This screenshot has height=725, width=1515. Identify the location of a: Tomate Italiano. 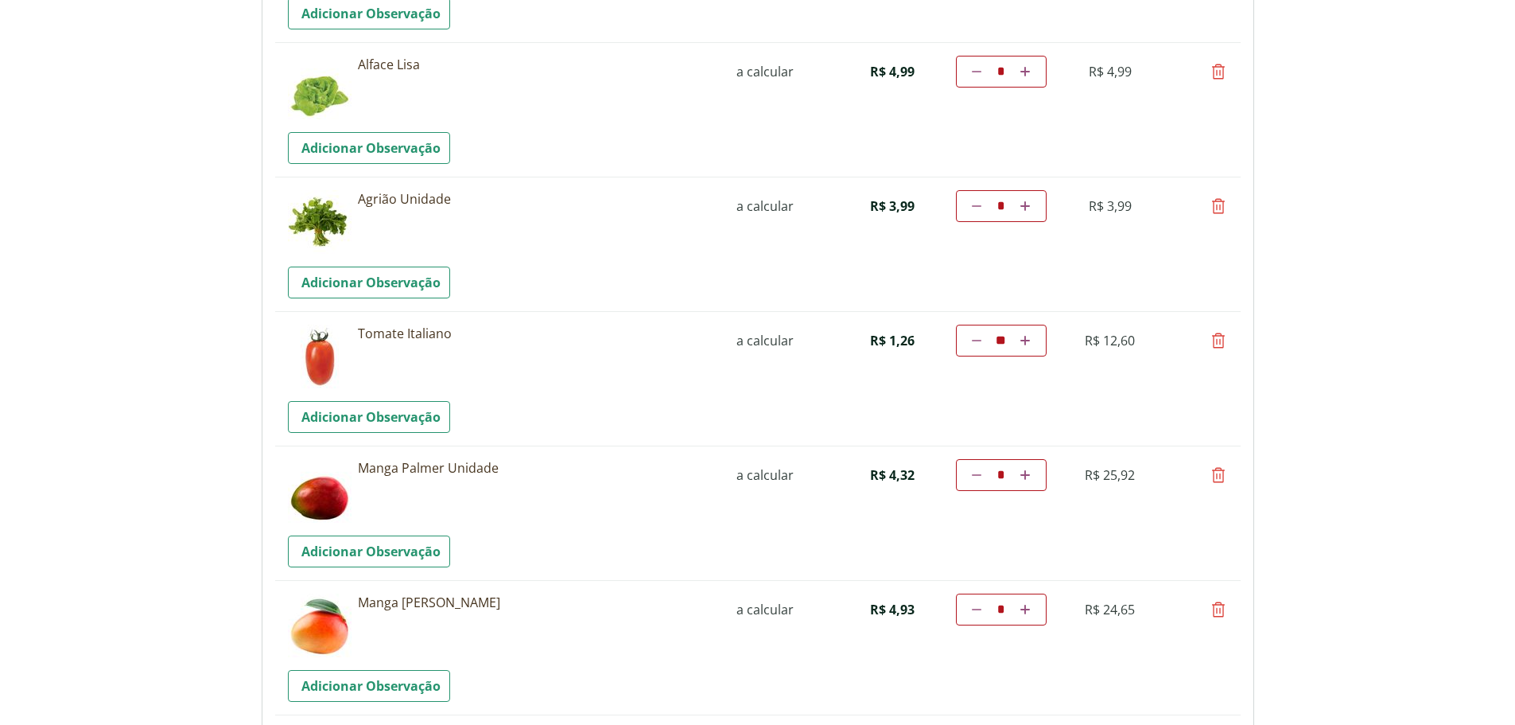
(533, 333).